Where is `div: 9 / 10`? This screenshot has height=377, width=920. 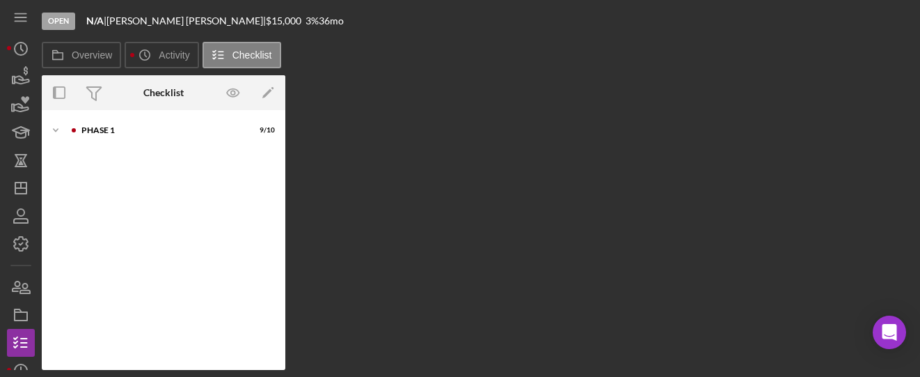
div: 9 / 10 is located at coordinates (262, 130).